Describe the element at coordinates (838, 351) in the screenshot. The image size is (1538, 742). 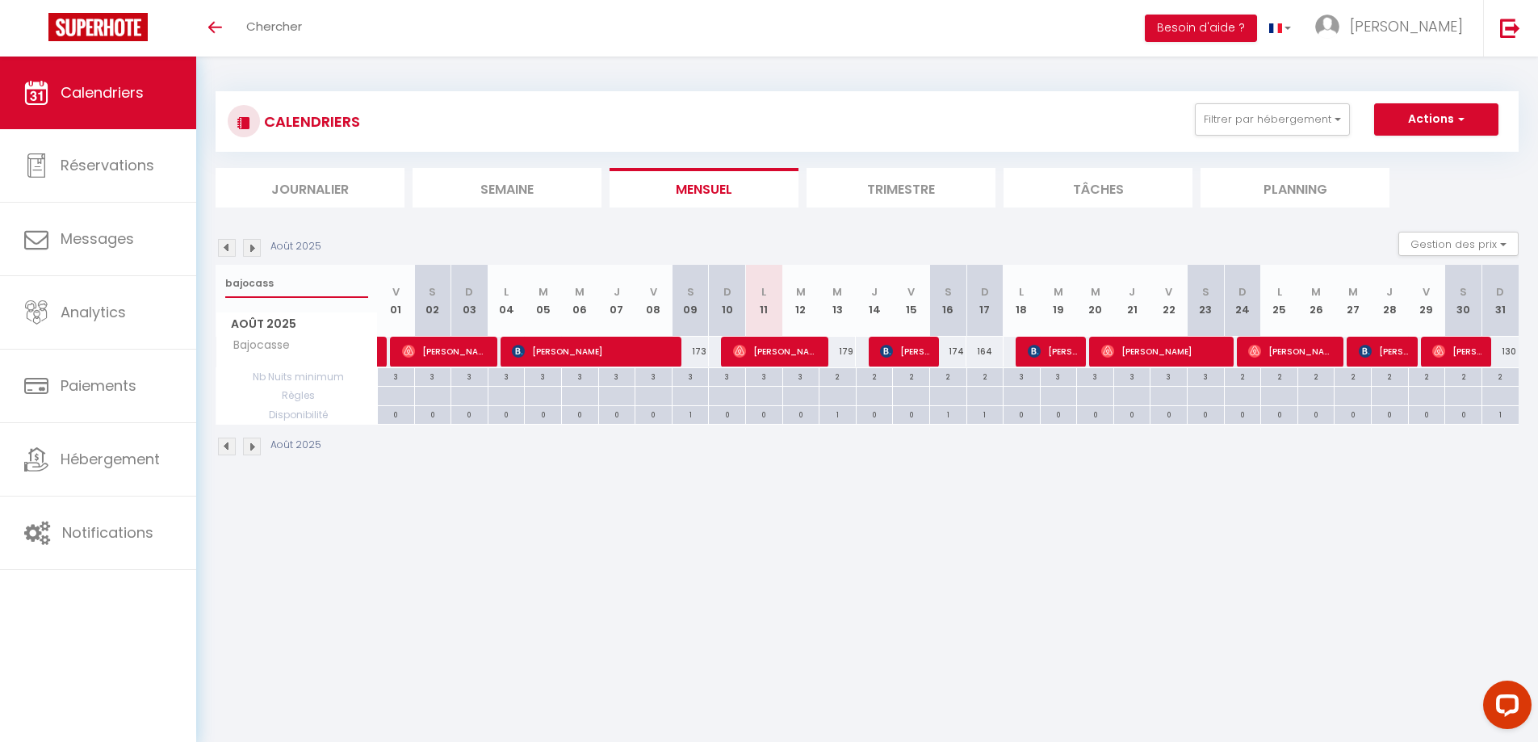
I see `div: 179` at that location.